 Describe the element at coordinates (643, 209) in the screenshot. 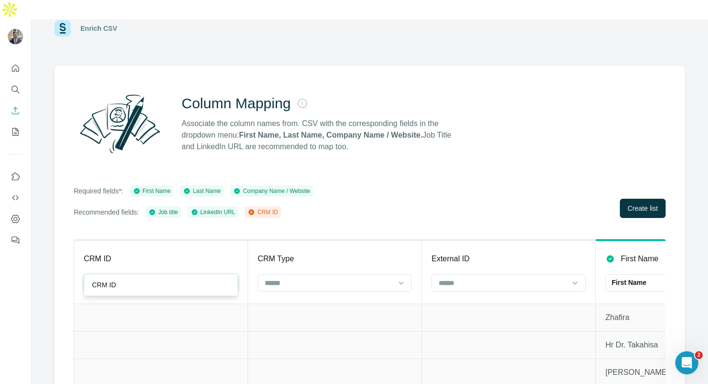

I see `span: Create list` at that location.